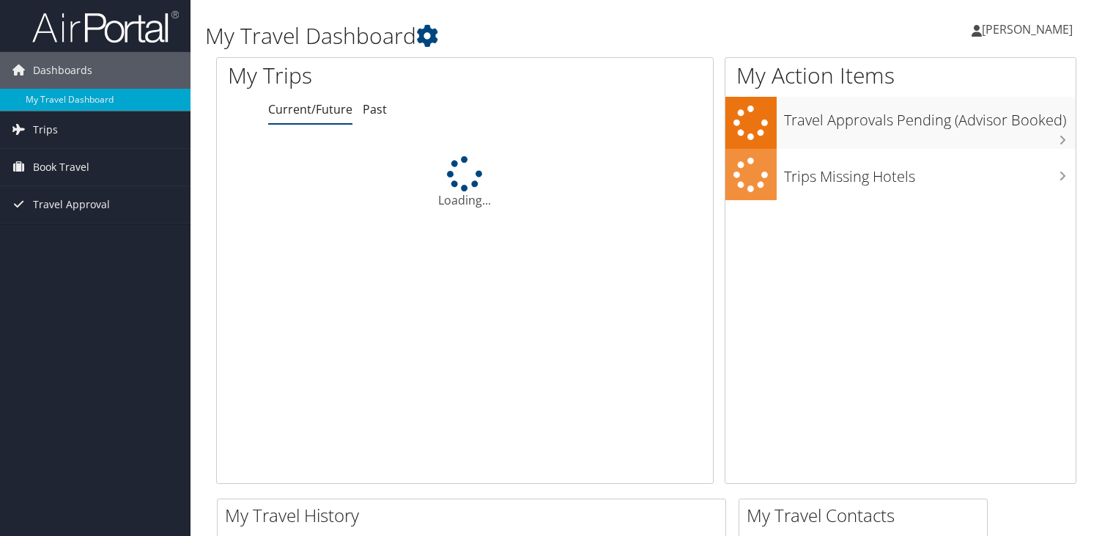  I want to click on h2: My Travel History, so click(475, 515).